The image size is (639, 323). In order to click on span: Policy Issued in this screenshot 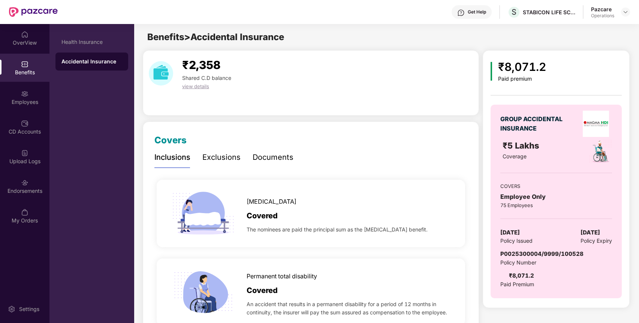, I will do `click(516, 241)`.